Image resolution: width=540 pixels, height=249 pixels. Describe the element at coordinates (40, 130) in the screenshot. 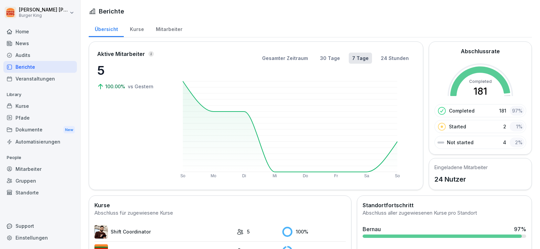

I see `a: DokumenteNew` at that location.